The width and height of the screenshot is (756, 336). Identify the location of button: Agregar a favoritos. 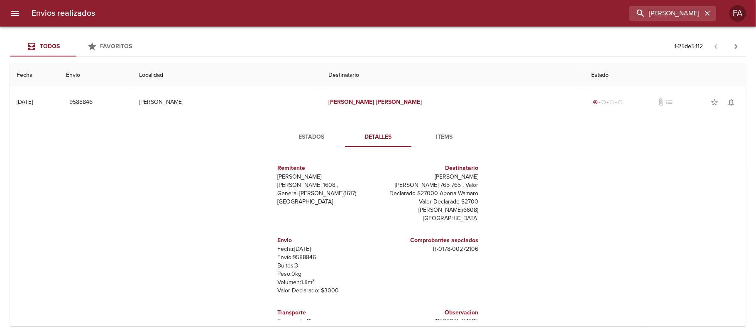
(714, 102).